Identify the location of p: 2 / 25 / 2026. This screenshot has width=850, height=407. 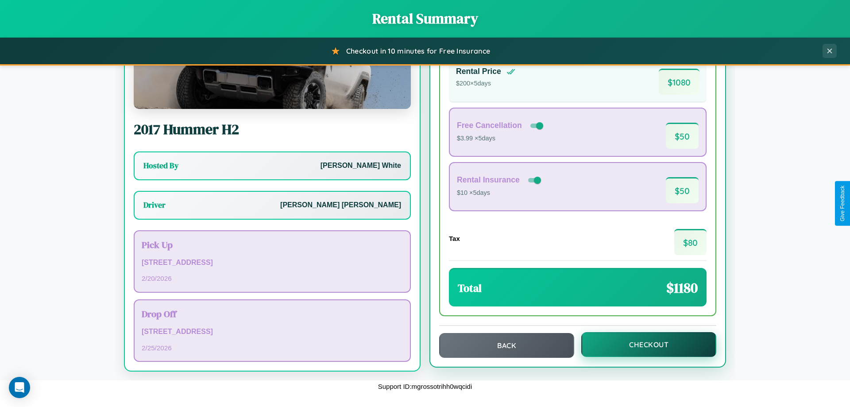
(272, 347).